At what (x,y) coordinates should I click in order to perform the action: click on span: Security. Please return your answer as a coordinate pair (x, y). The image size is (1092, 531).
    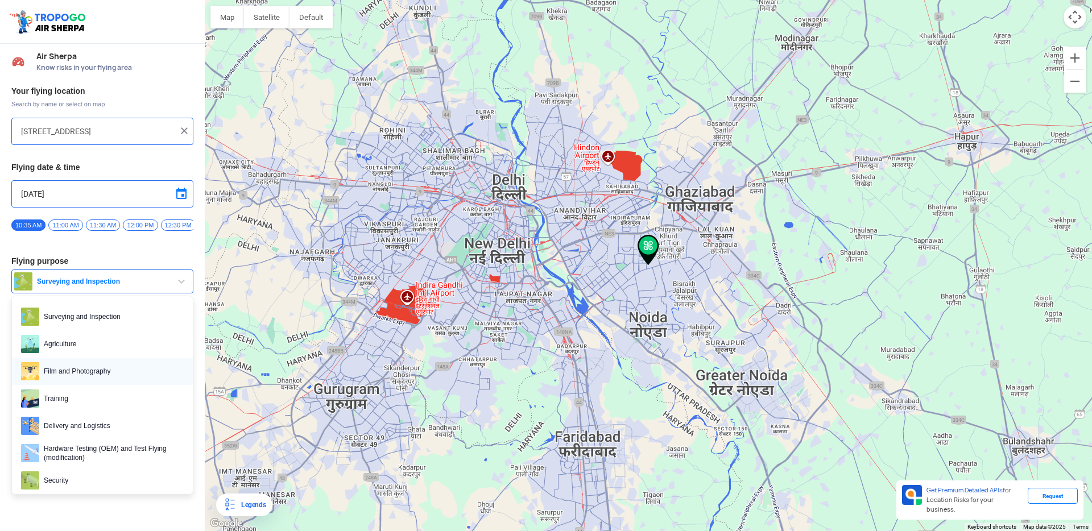
    Looking at the image, I should click on (111, 481).